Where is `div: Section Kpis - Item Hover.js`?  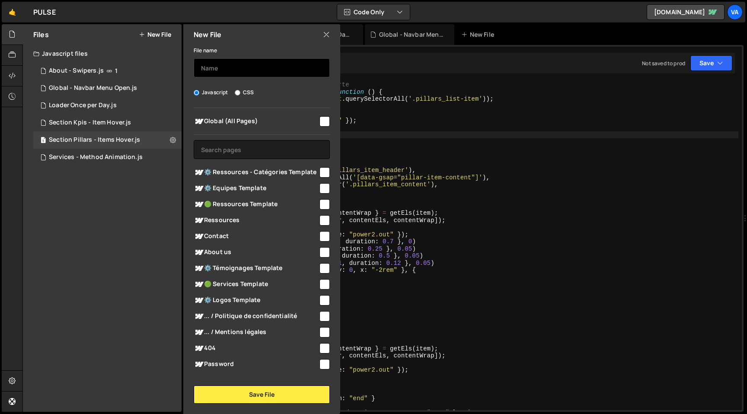 div: Section Kpis - Item Hover.js is located at coordinates (90, 123).